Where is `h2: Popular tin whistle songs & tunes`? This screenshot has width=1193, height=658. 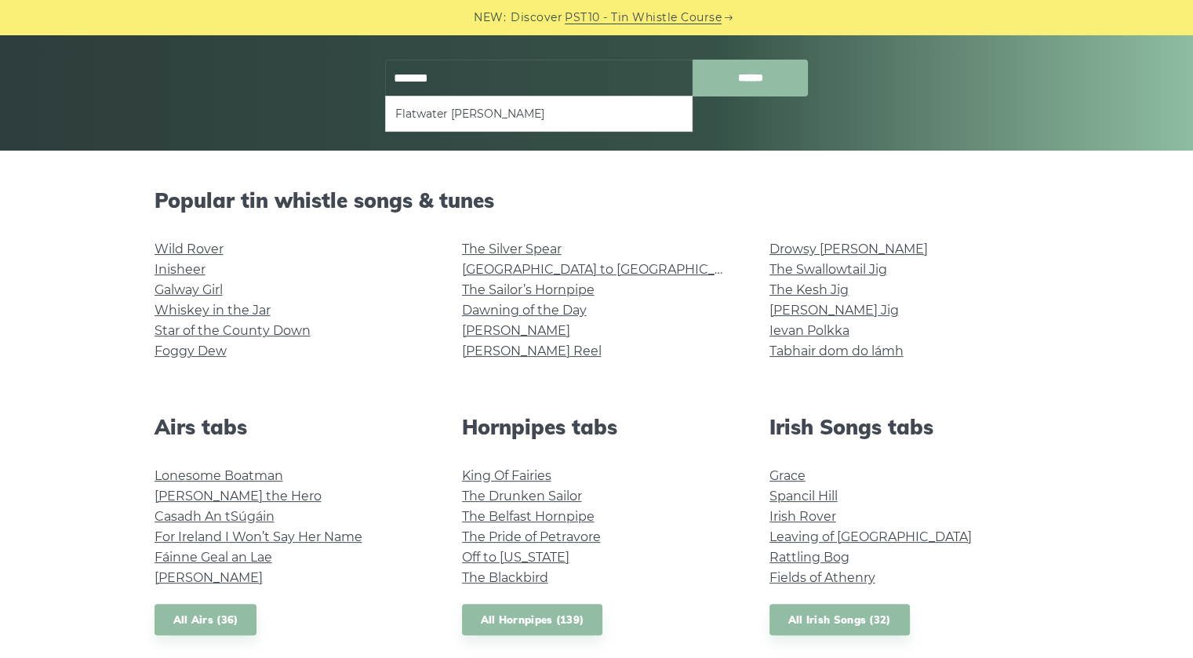 h2: Popular tin whistle songs & tunes is located at coordinates (597, 200).